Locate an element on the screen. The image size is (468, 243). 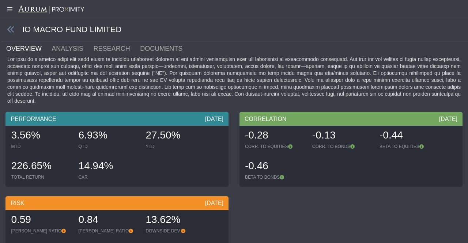
span: 3.56% is located at coordinates (25, 135).